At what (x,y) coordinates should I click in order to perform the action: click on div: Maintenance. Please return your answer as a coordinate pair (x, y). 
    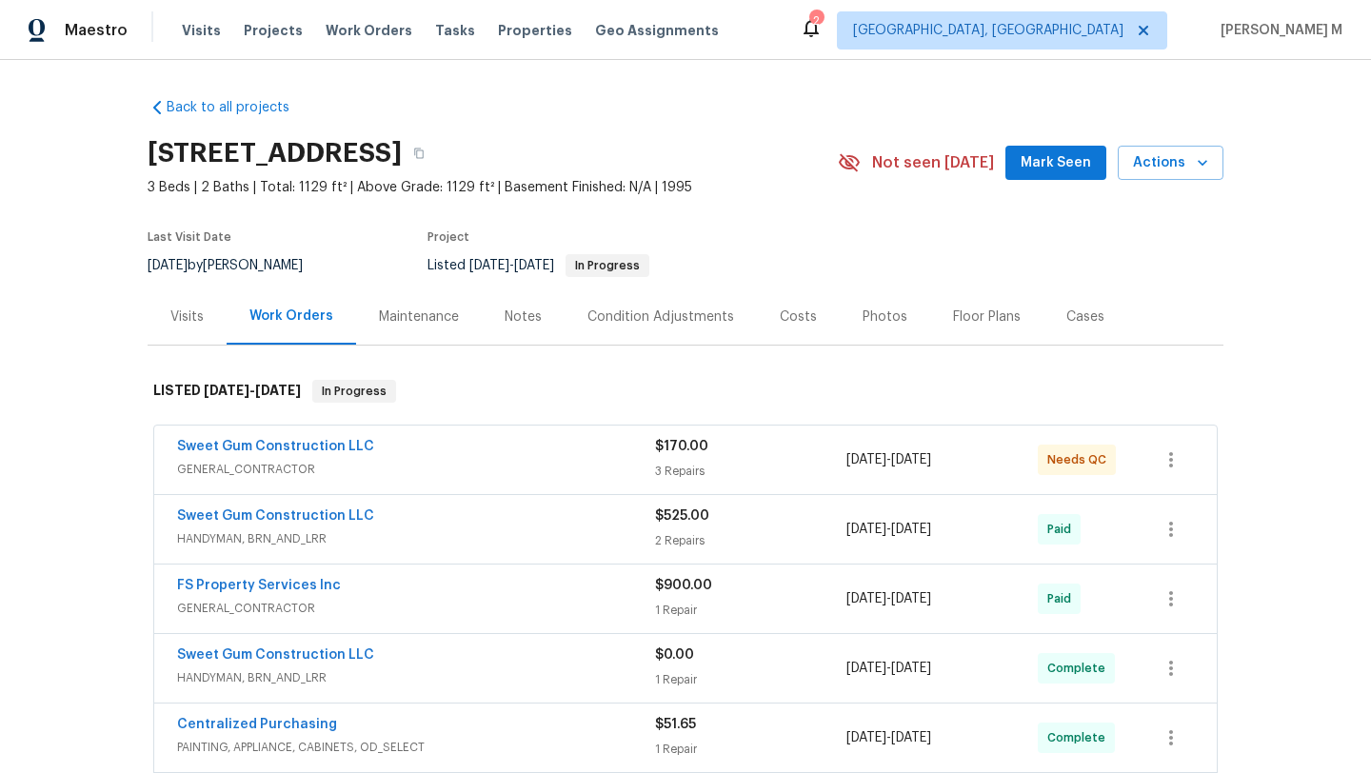
    Looking at the image, I should click on (419, 317).